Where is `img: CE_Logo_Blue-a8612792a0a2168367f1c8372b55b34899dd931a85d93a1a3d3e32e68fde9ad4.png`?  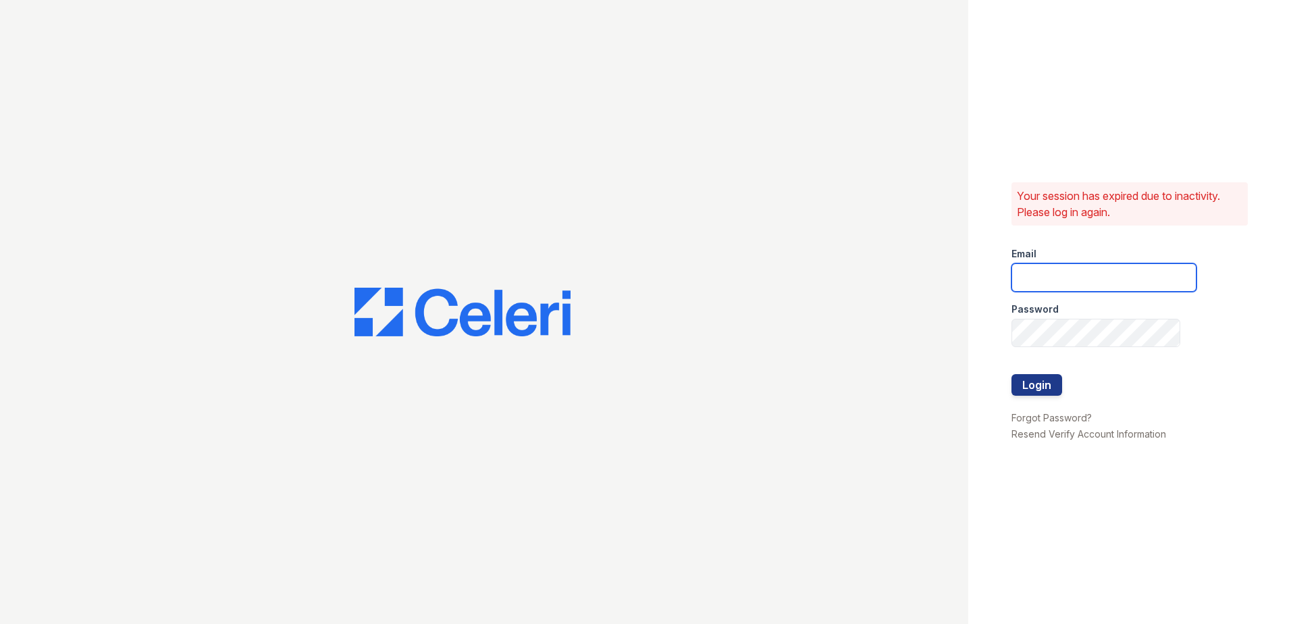
img: CE_Logo_Blue-a8612792a0a2168367f1c8372b55b34899dd931a85d93a1a3d3e32e68fde9ad4.png is located at coordinates (463, 312).